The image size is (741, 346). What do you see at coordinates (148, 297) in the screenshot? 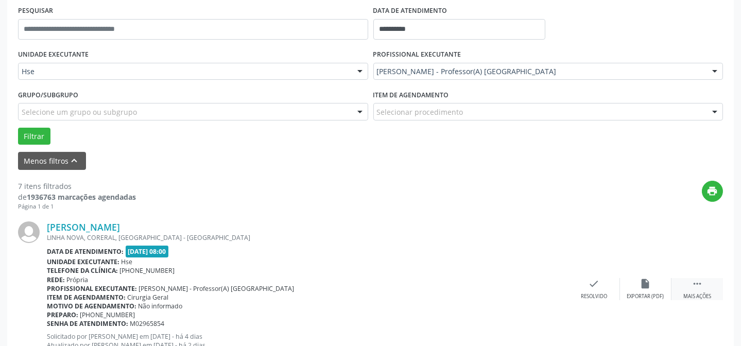
I see `span: Cirurgia Geral` at bounding box center [148, 297].